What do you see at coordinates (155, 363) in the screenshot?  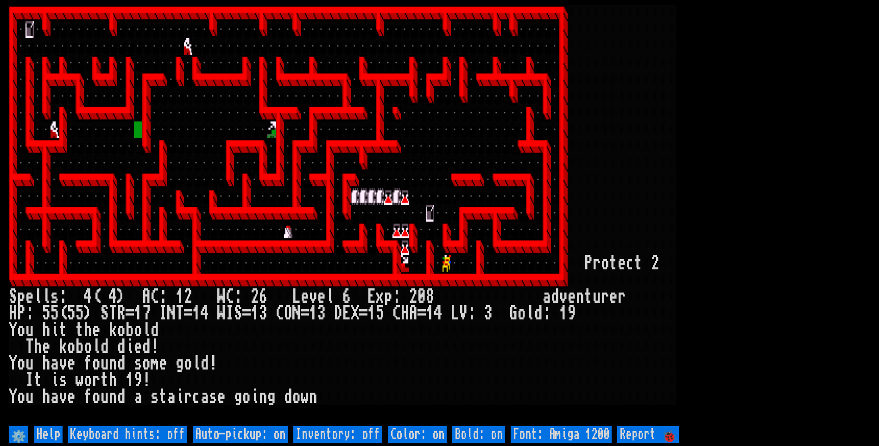 I see `div: m` at bounding box center [155, 363].